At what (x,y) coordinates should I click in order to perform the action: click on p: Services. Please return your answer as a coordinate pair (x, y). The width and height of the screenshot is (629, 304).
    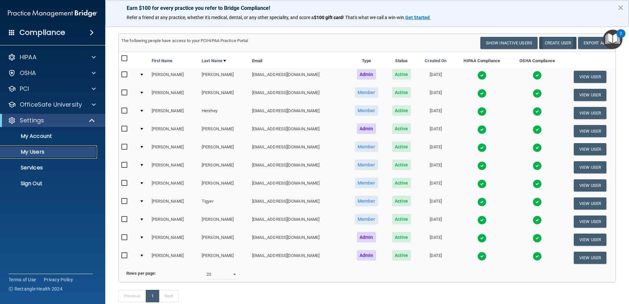
    Looking at the image, I should click on (49, 168).